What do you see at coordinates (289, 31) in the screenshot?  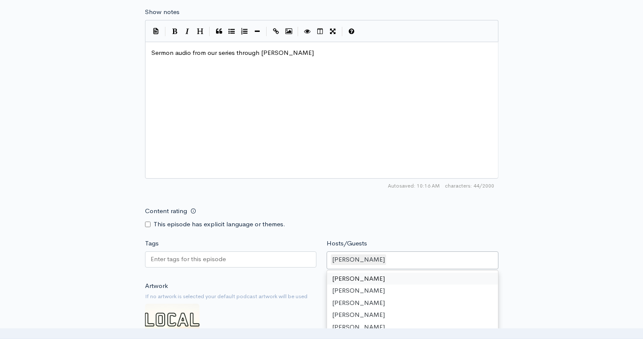 I see `button: Insert Image` at bounding box center [289, 31].